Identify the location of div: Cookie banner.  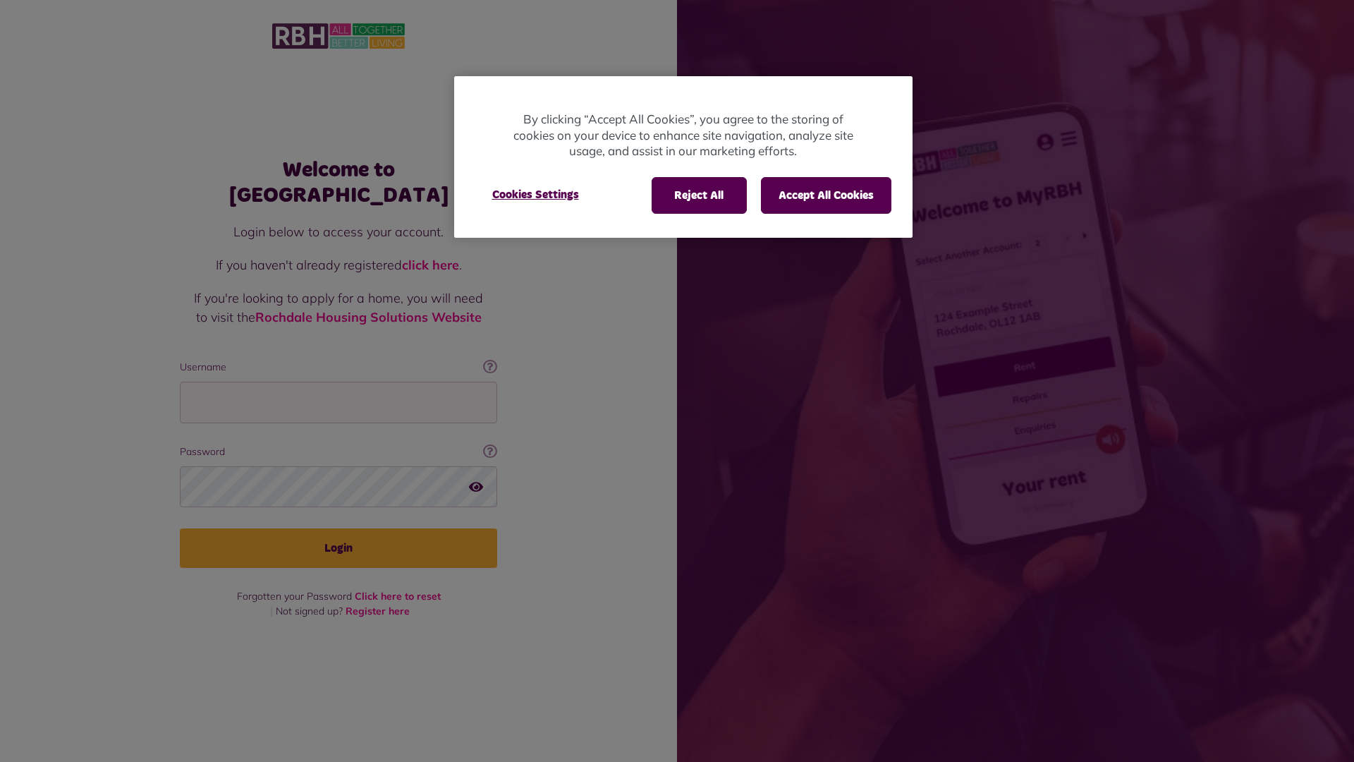
(683, 157).